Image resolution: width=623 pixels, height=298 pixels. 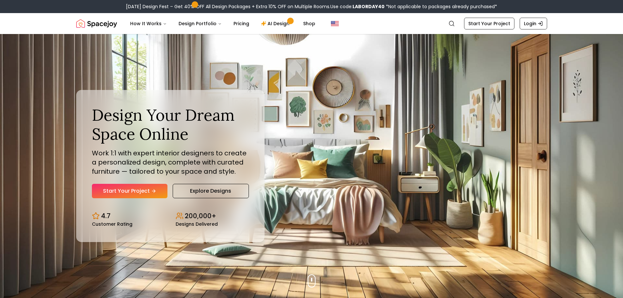 I want to click on small: Customer Rating, so click(x=112, y=224).